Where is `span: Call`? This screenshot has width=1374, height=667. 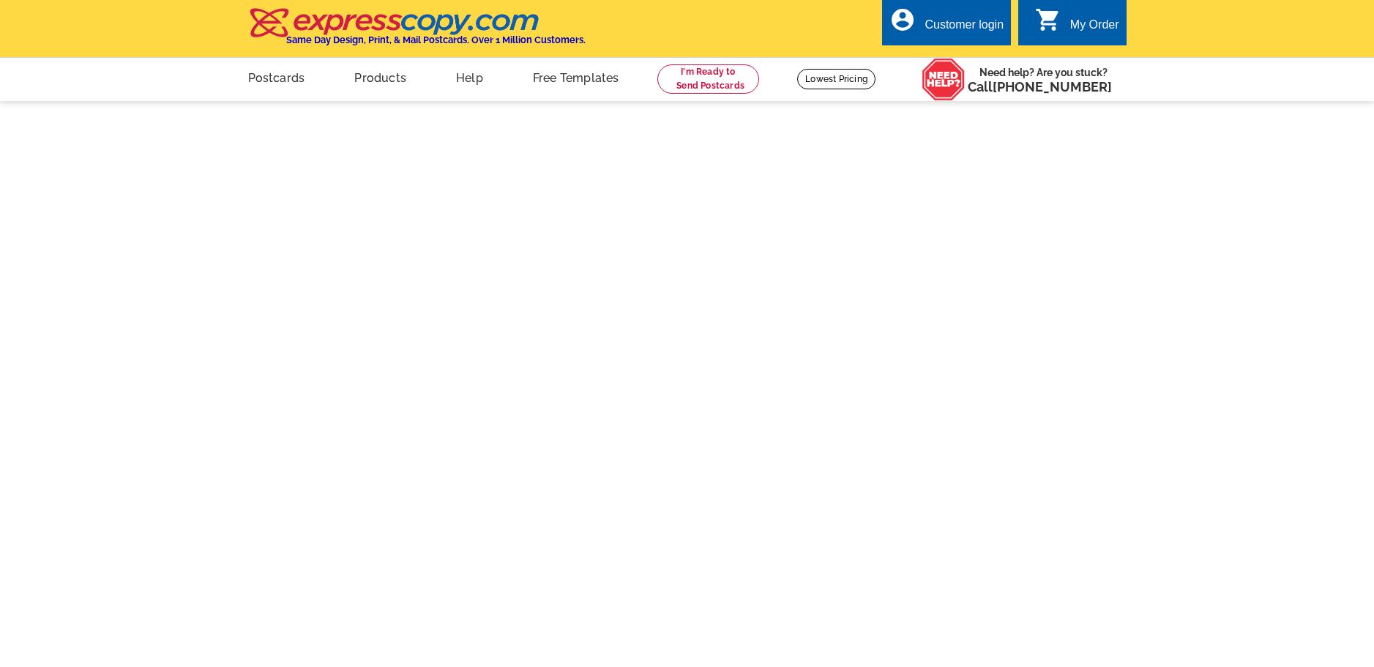
span: Call is located at coordinates (1040, 86).